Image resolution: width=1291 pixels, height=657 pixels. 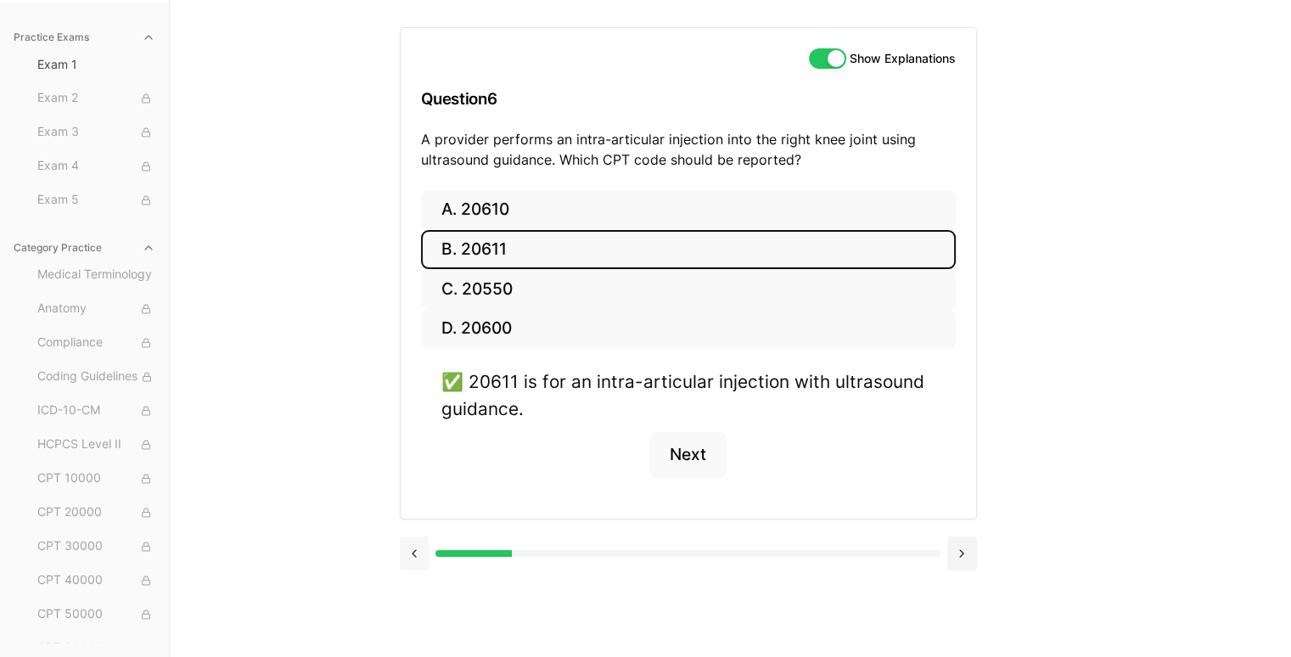 What do you see at coordinates (96, 64) in the screenshot?
I see `button: Exam 1` at bounding box center [96, 64].